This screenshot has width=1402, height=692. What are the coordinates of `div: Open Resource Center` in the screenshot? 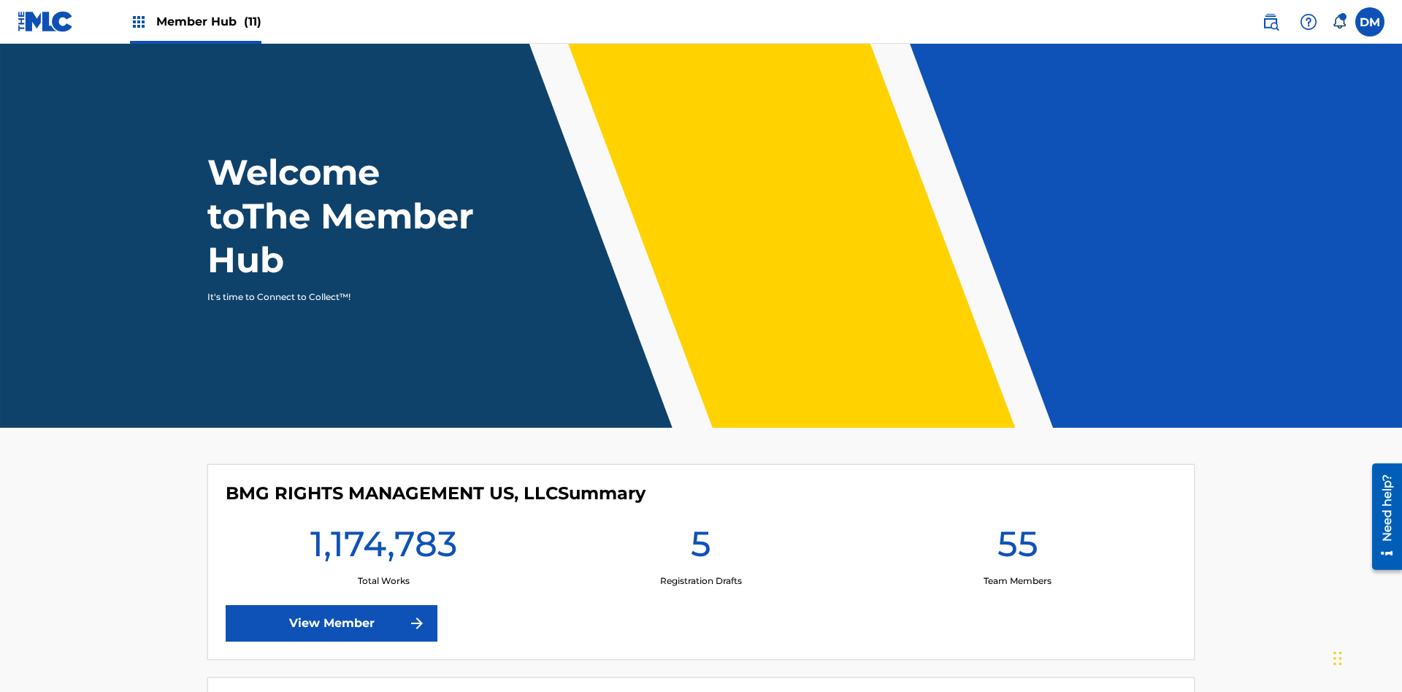 It's located at (26, 60).